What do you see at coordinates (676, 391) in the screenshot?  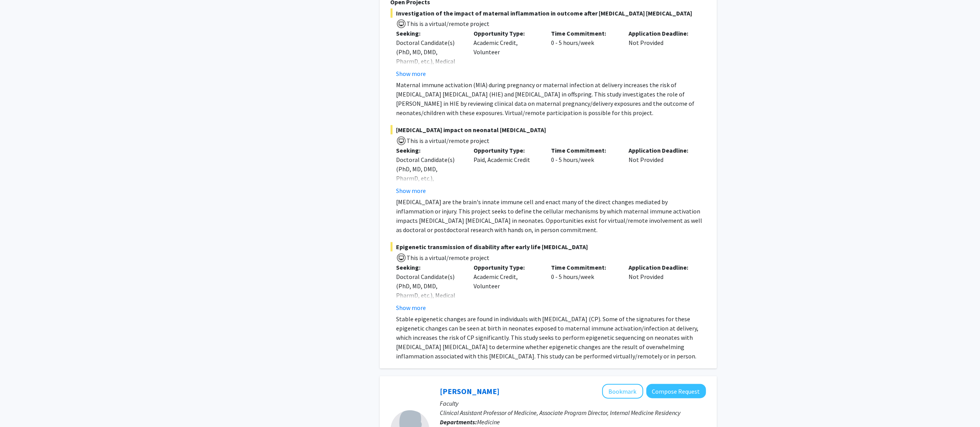 I see `button: Compose Request to Timothy Kuchera` at bounding box center [676, 391].